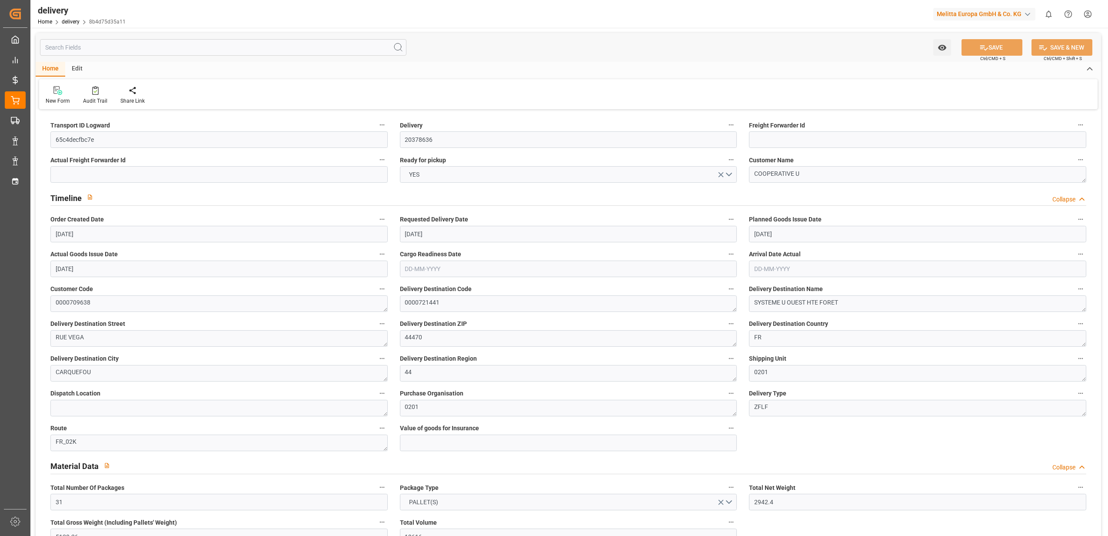 Image resolution: width=1108 pixels, height=536 pixels. Describe the element at coordinates (1081, 219) in the screenshot. I see `button: Planned Goods Issue Date` at that location.